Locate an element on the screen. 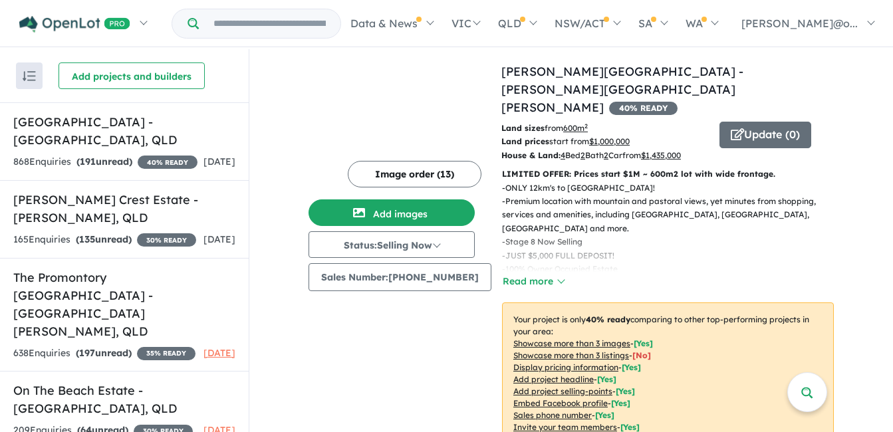 The image size is (893, 432). button: Add projects and builders is located at coordinates (132, 76).